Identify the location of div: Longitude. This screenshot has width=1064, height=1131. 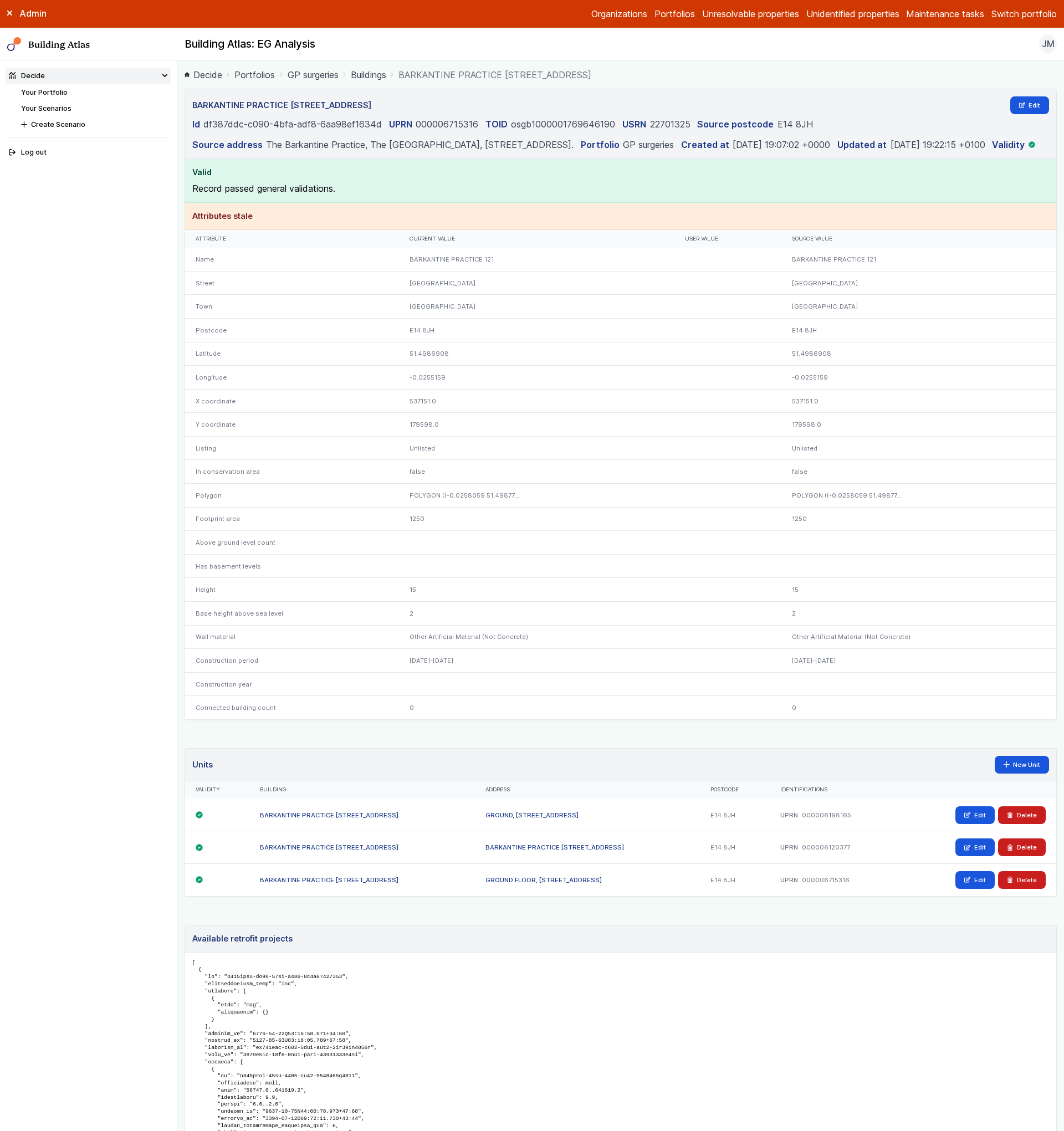
(292, 377).